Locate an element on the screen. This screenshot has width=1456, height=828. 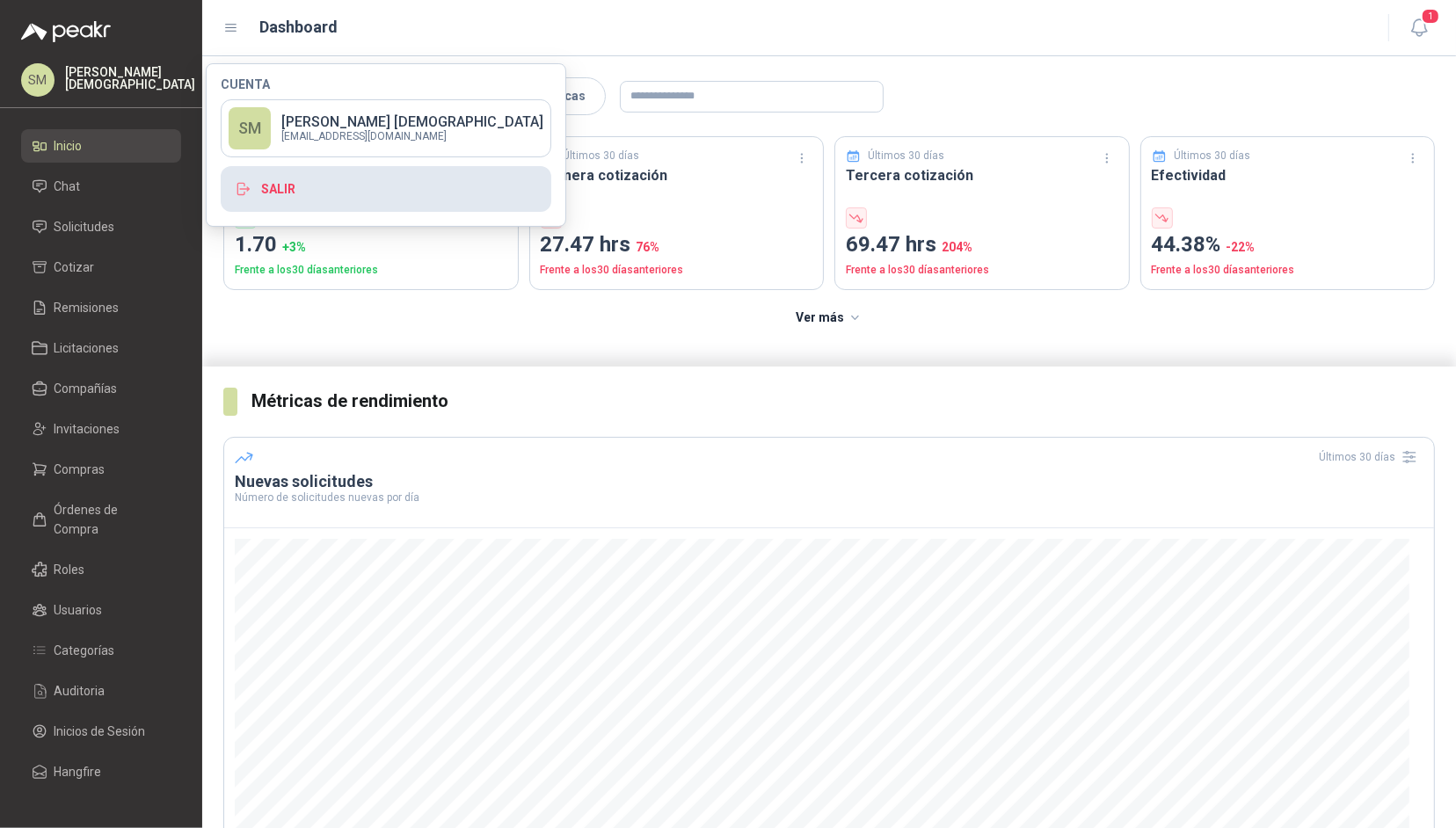
a: Licitaciones is located at coordinates (101, 348).